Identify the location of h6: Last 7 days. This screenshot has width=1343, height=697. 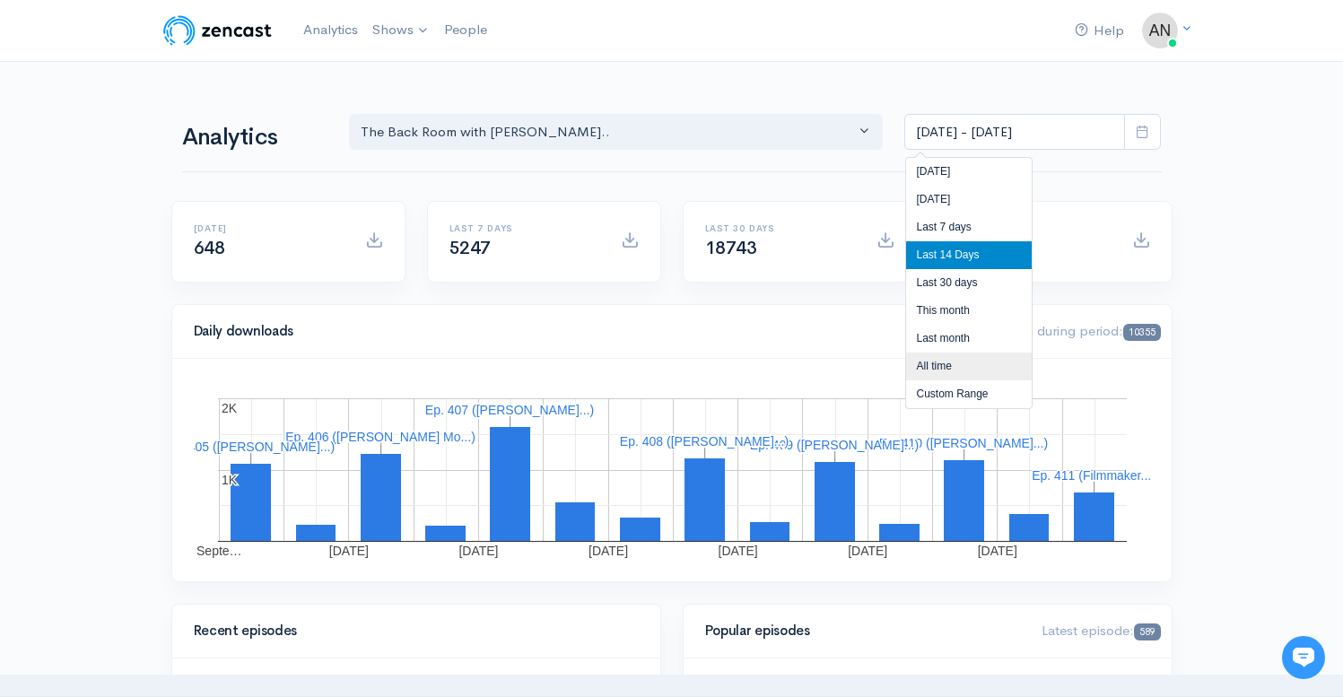
(524, 228).